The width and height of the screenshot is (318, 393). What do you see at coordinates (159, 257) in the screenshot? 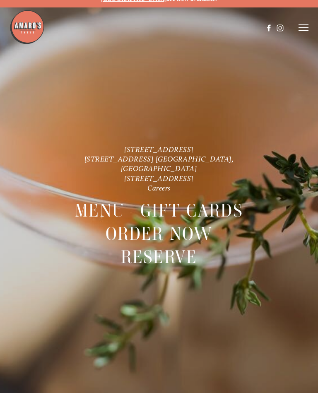
I see `a: Reserve` at bounding box center [159, 257].